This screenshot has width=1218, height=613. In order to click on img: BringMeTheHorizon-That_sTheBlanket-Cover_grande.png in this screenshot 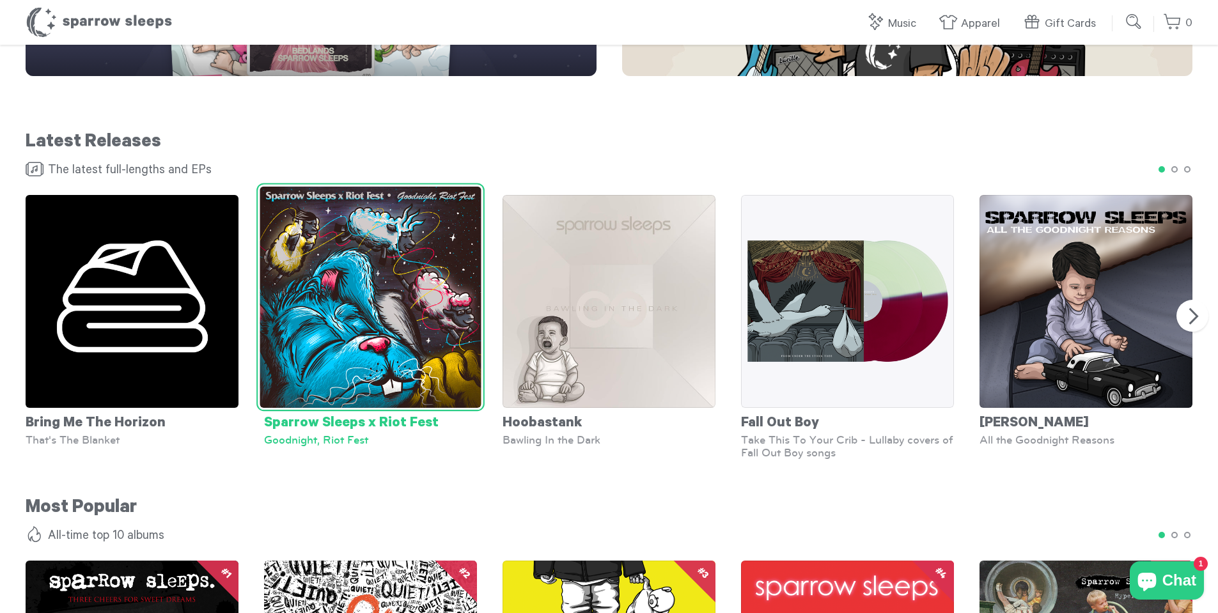, I will do `click(132, 301)`.